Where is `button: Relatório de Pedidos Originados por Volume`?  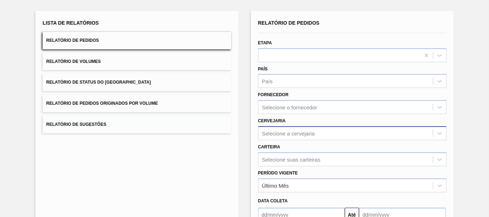
button: Relatório de Pedidos Originados por Volume is located at coordinates (137, 103).